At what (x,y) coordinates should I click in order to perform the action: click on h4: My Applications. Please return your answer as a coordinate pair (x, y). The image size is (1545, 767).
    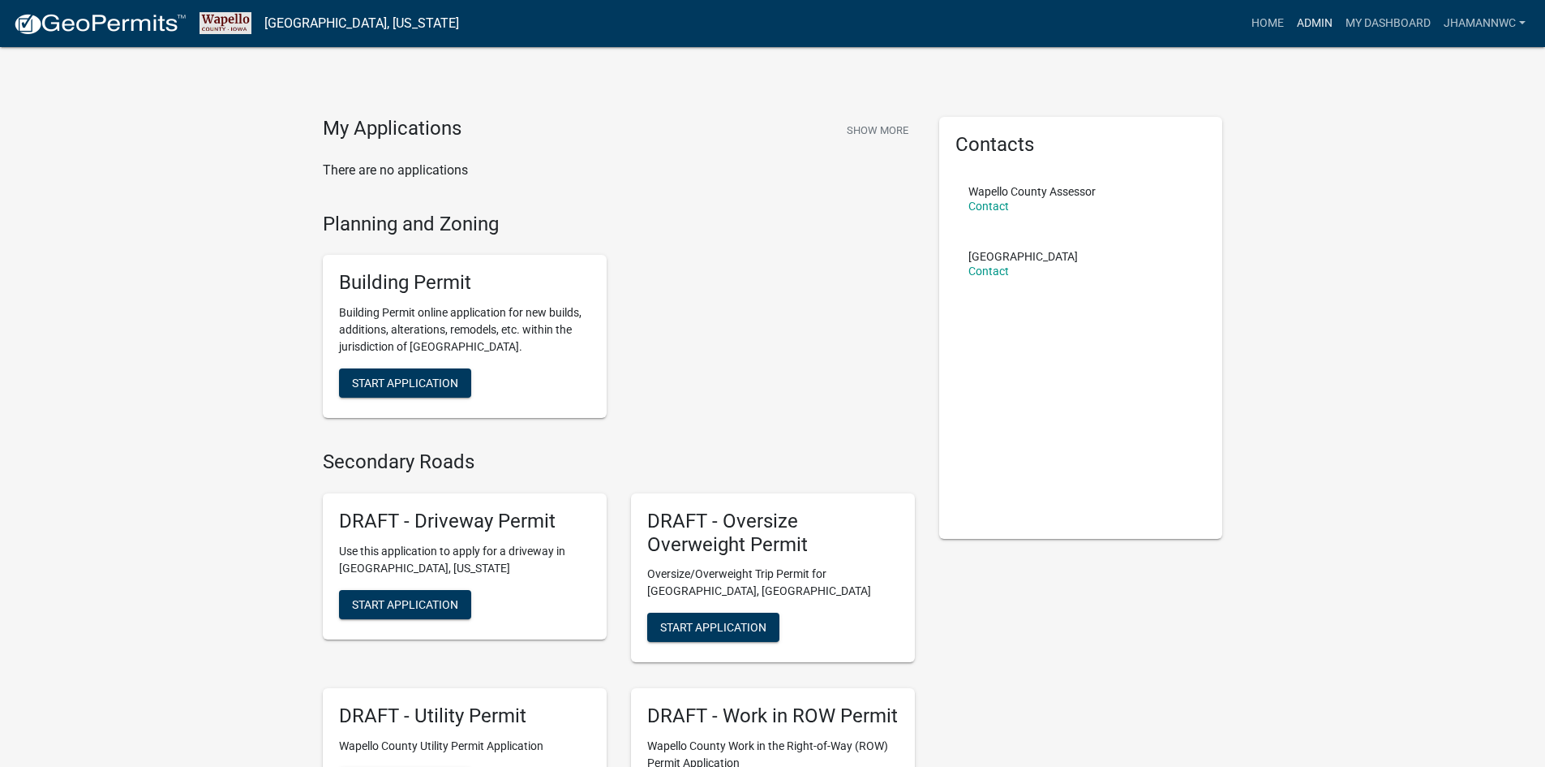
    Looking at the image, I should click on (392, 129).